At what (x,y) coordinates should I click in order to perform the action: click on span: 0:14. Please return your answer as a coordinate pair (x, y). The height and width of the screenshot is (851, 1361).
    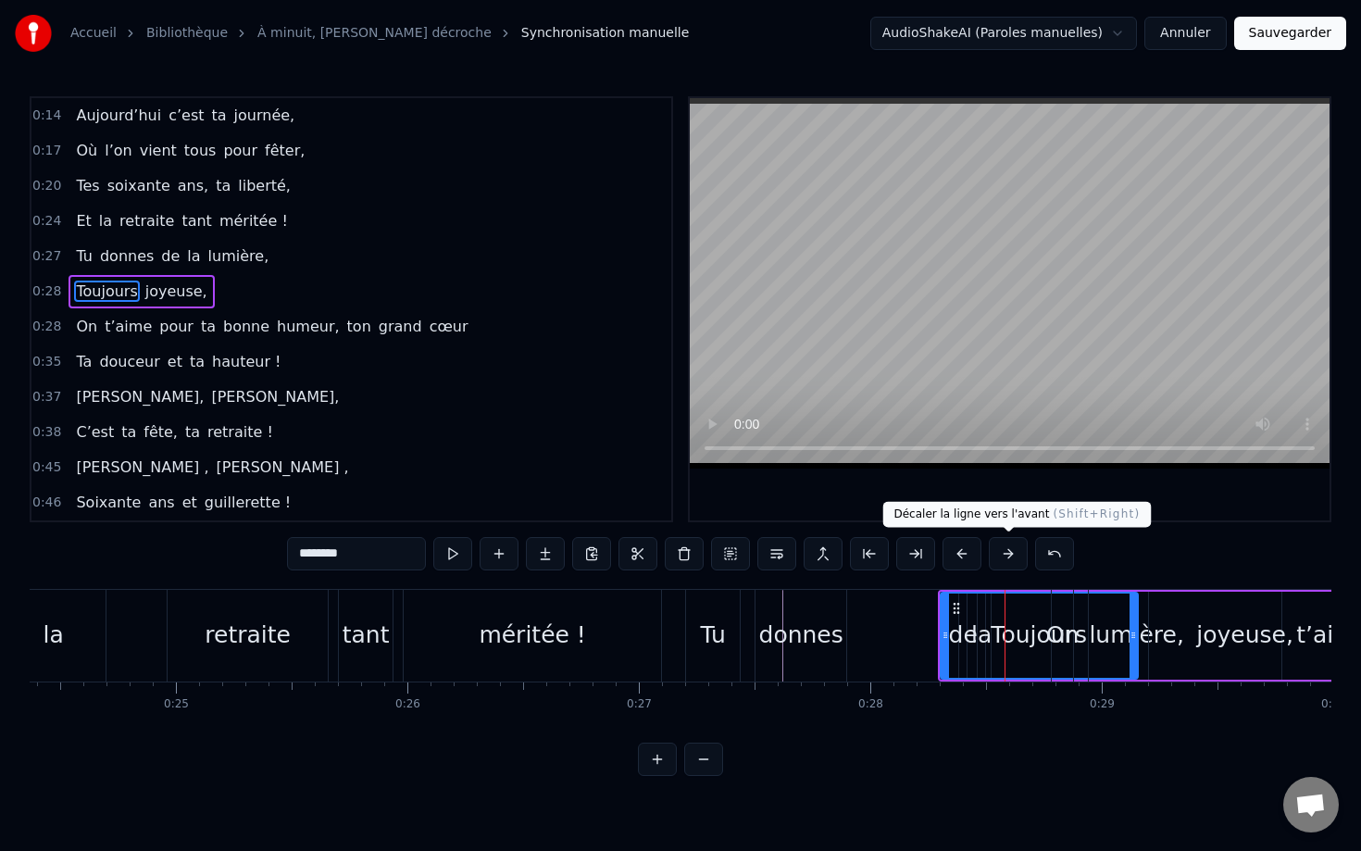
    Looking at the image, I should click on (46, 116).